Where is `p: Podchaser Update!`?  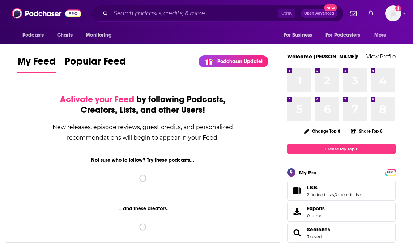 p: Podchaser Update! is located at coordinates (240, 61).